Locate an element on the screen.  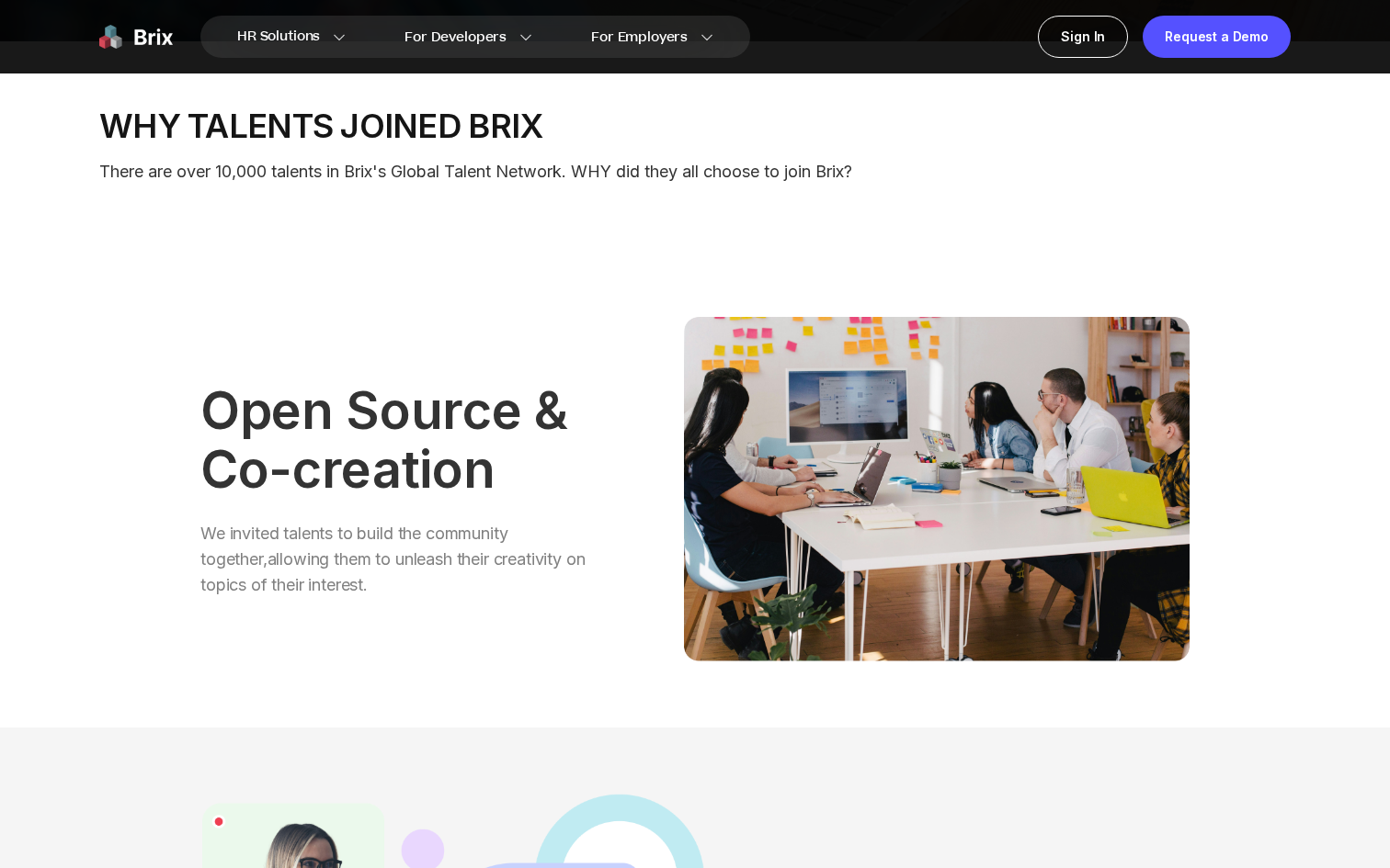
span: For Developers is located at coordinates (455, 36).